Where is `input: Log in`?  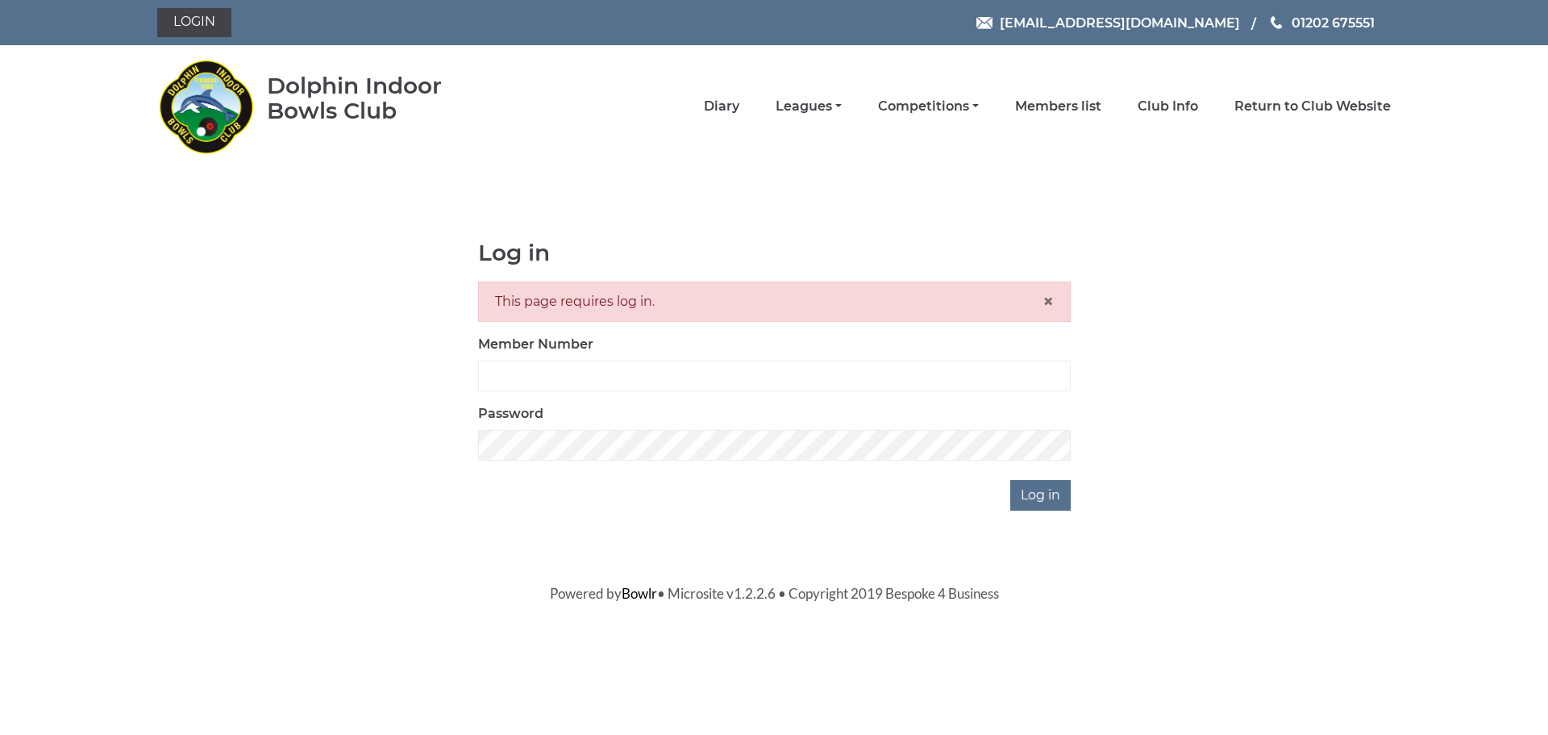 input: Log in is located at coordinates (1040, 495).